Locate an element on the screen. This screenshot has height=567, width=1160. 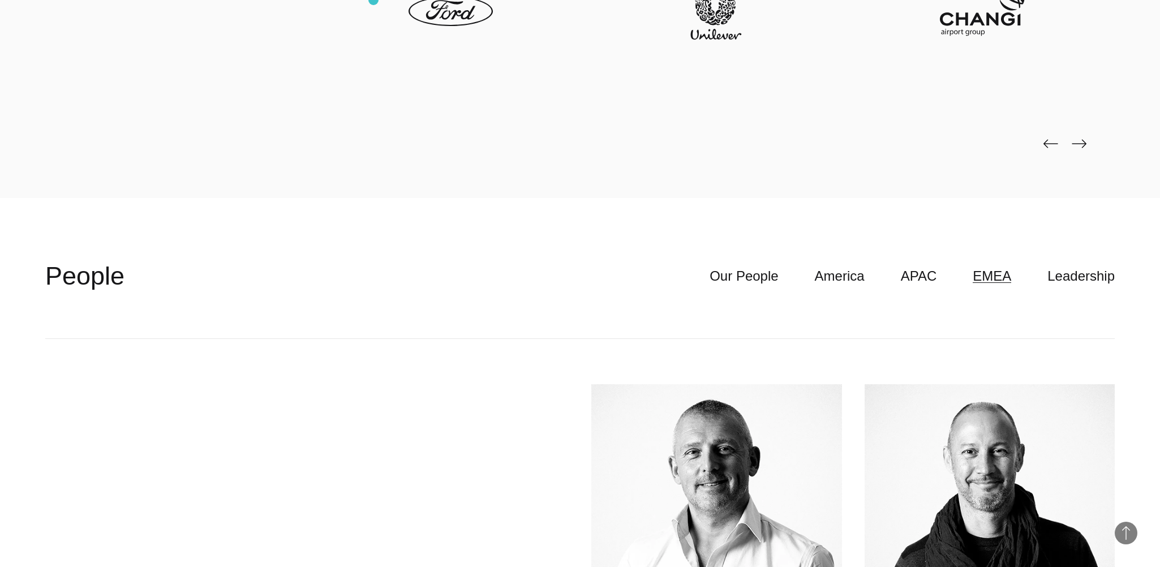
span: Back to Top is located at coordinates (1127, 533).